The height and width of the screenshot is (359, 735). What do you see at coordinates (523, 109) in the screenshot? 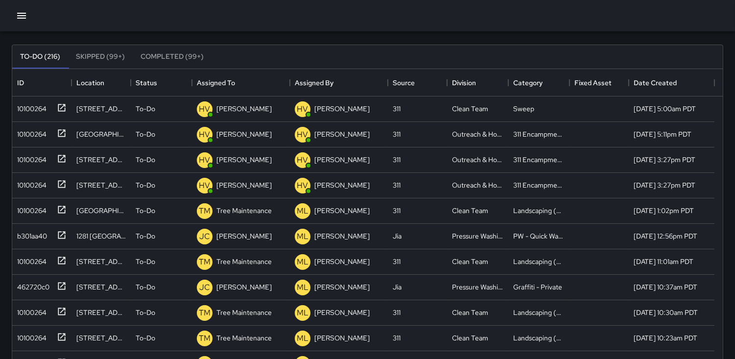
I see `div: Sweep` at bounding box center [523, 109].